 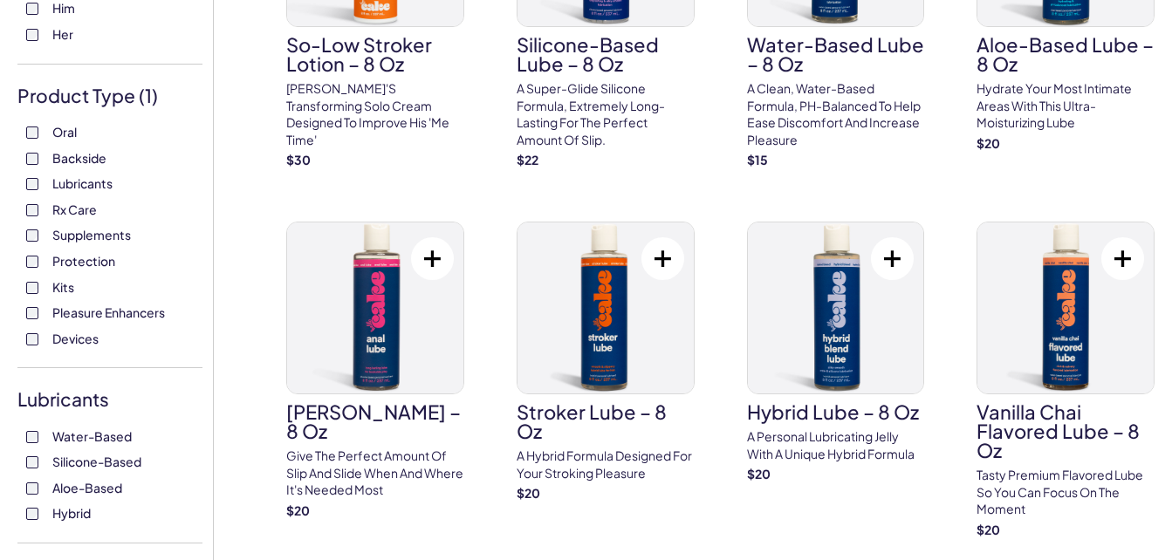 What do you see at coordinates (606, 464) in the screenshot?
I see `p: A hybrid formula designed for your stroking pleasure` at bounding box center [606, 464].